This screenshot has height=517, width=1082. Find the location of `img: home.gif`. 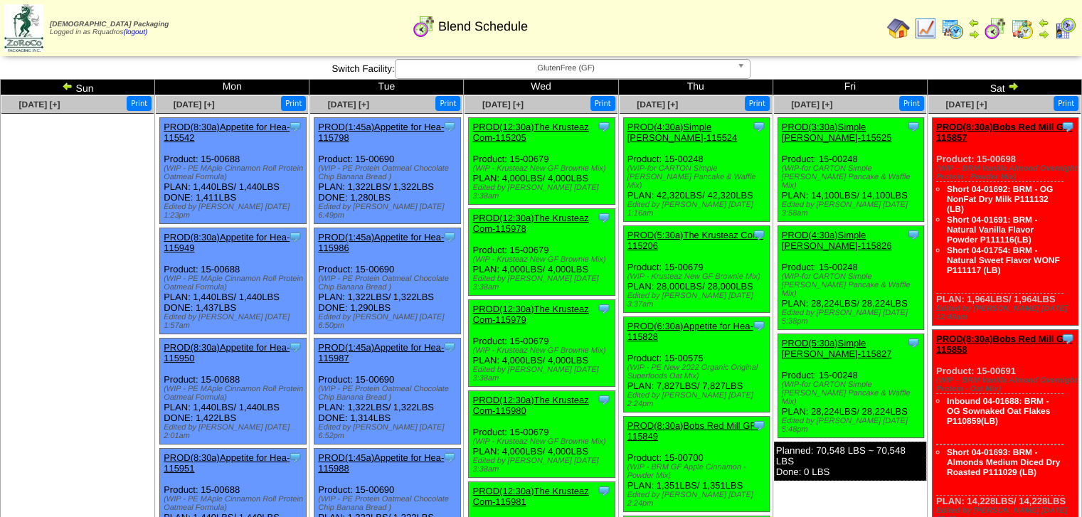

img: home.gif is located at coordinates (899, 28).